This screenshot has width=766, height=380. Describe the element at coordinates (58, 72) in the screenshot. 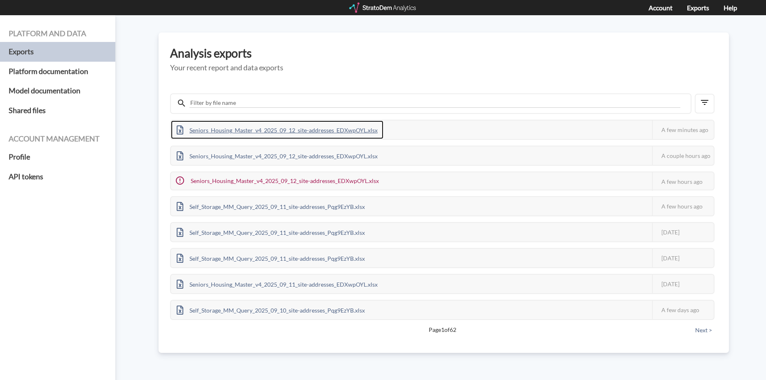

I see `a: Platform documentation` at that location.